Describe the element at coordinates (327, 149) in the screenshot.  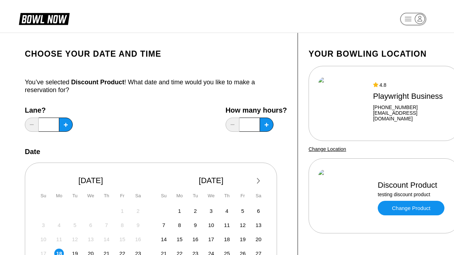
I see `a: Change Location` at that location.